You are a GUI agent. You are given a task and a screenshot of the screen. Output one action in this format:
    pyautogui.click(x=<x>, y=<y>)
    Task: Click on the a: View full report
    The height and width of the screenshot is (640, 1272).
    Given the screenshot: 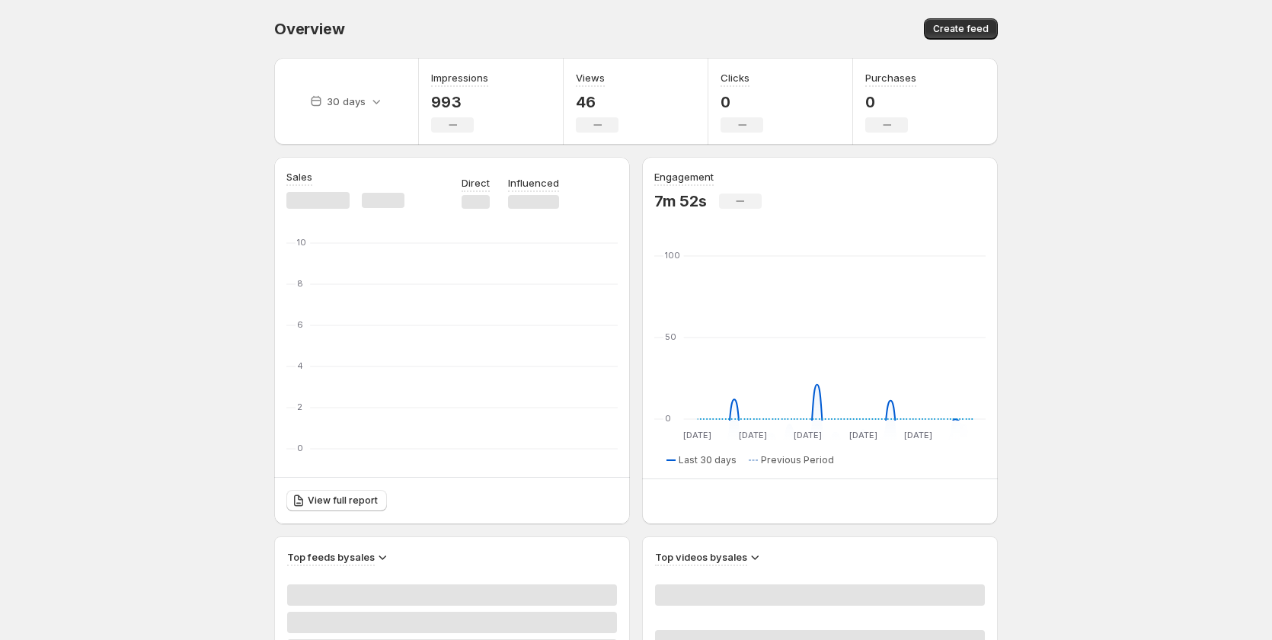 What is the action you would take?
    pyautogui.click(x=337, y=500)
    